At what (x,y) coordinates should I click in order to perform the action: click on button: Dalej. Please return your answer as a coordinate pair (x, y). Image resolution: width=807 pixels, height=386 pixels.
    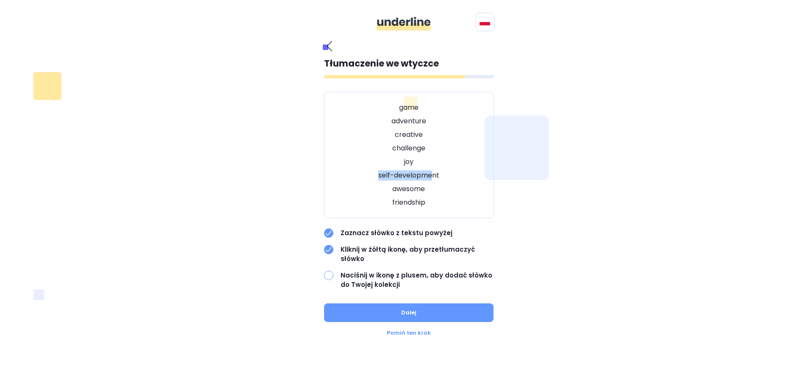
    Looking at the image, I should click on (409, 312).